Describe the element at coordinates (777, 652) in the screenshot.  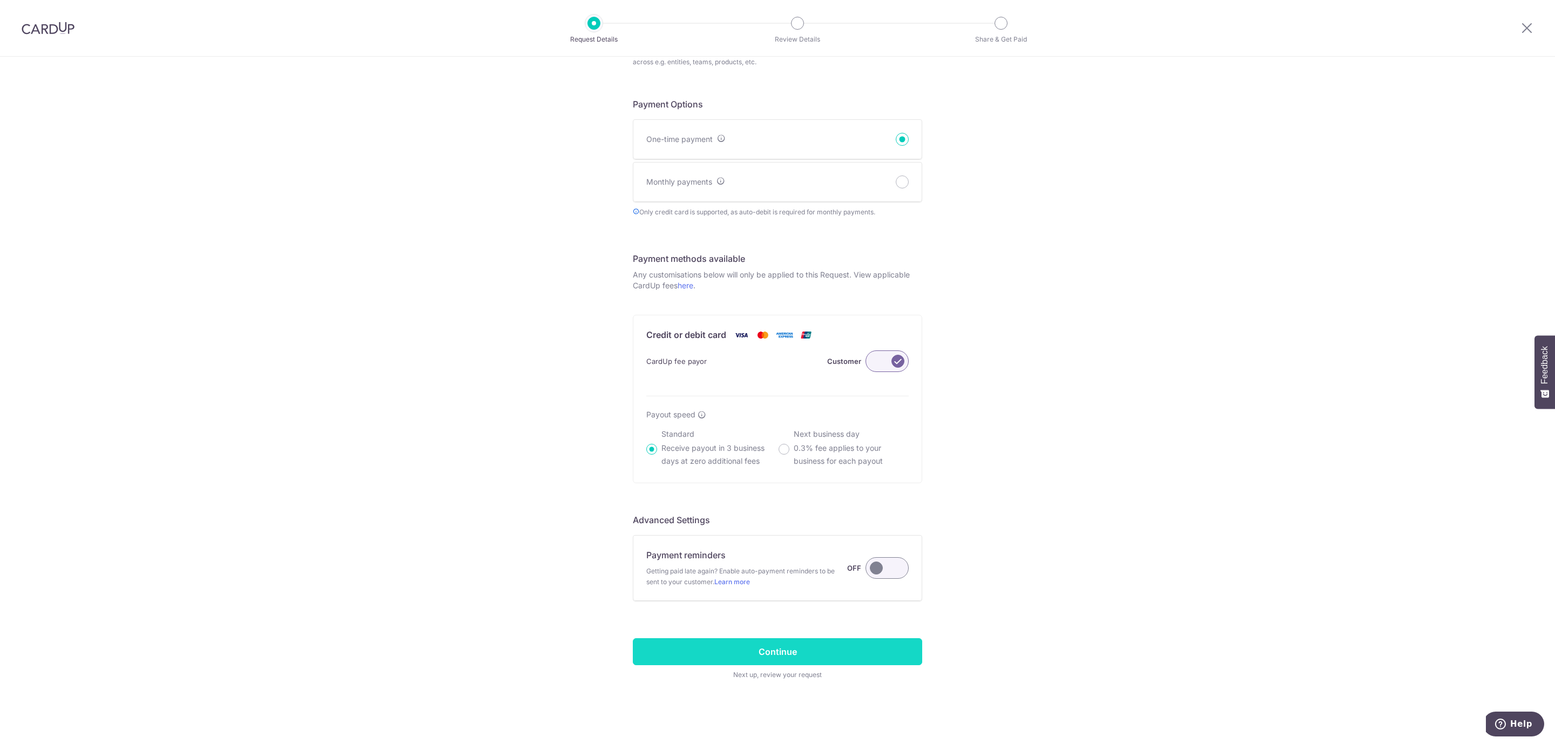
I see `input: Continue` at that location.